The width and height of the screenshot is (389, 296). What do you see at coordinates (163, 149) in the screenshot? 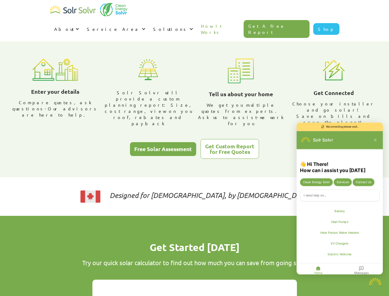
I see `a: Free Solar Assessment` at bounding box center [163, 149].